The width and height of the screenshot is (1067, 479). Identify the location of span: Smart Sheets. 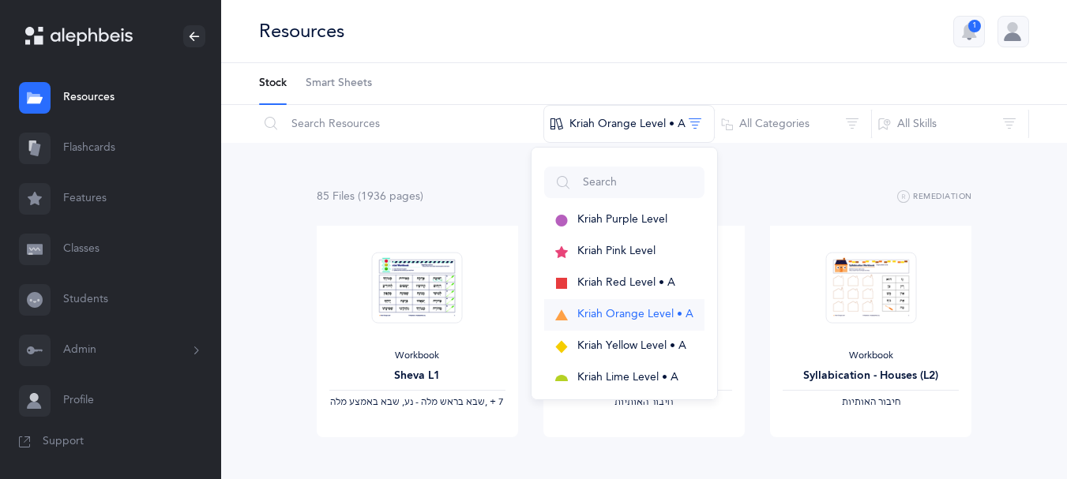
(339, 84).